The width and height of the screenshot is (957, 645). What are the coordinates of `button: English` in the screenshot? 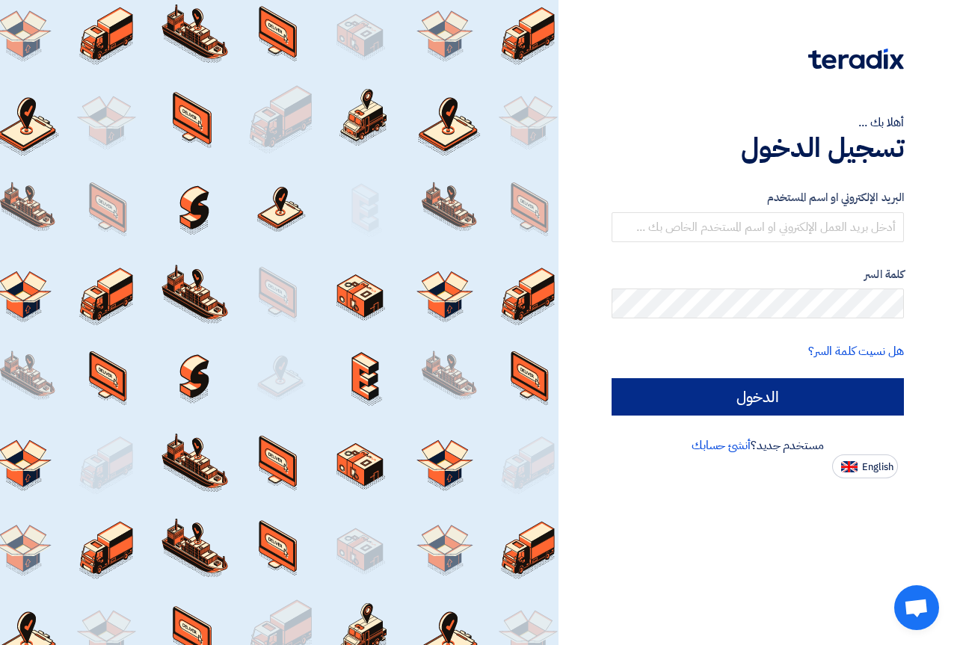 It's located at (865, 467).